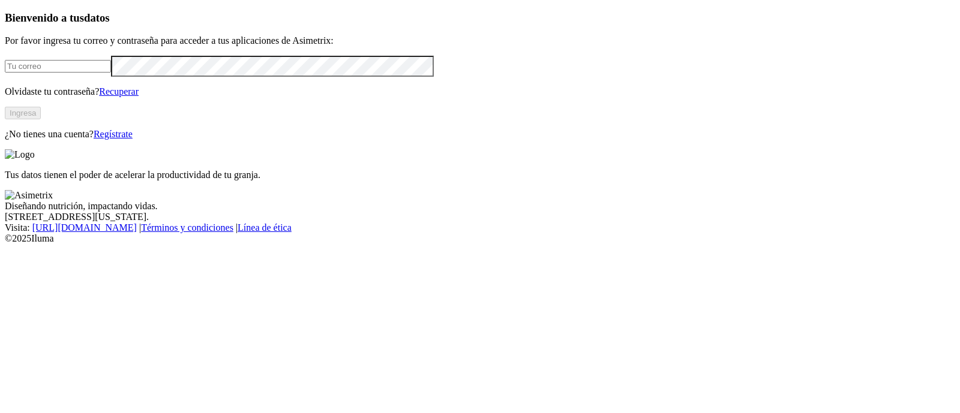 The width and height of the screenshot is (960, 413). What do you see at coordinates (97, 17) in the screenshot?
I see `span: datos` at bounding box center [97, 17].